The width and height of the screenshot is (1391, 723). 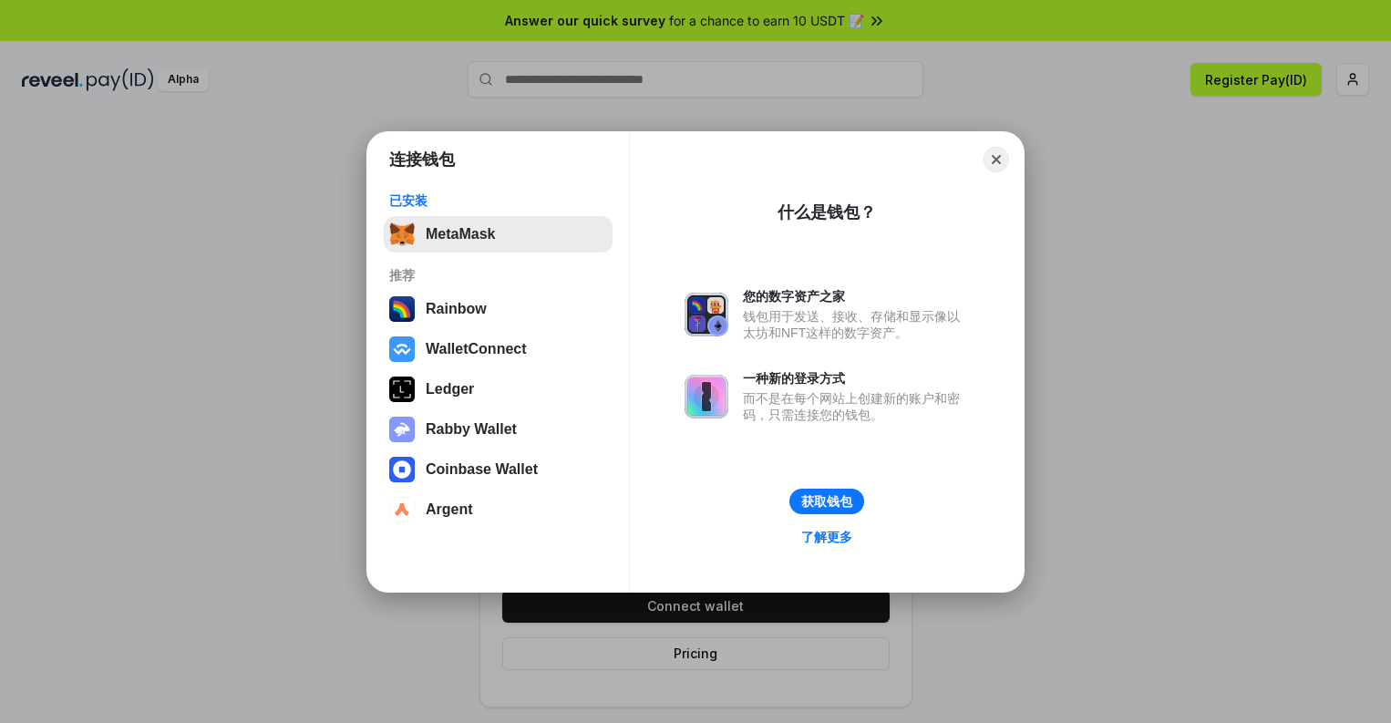 I want to click on div: Rabby Wallet, so click(x=471, y=429).